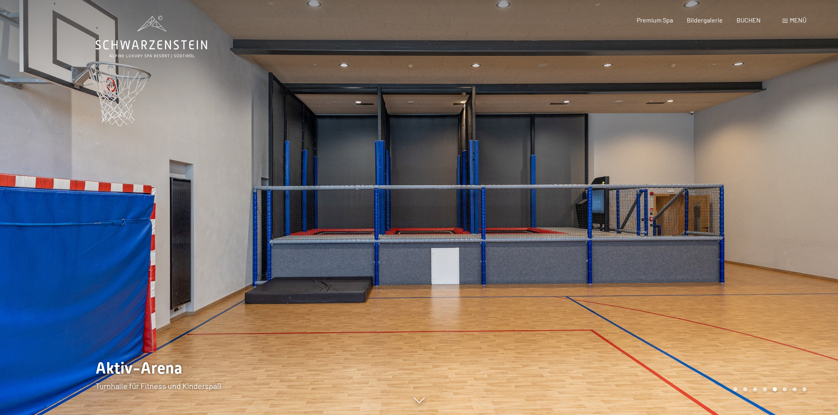 This screenshot has width=838, height=415. I want to click on div: Carousel Page 7, so click(794, 389).